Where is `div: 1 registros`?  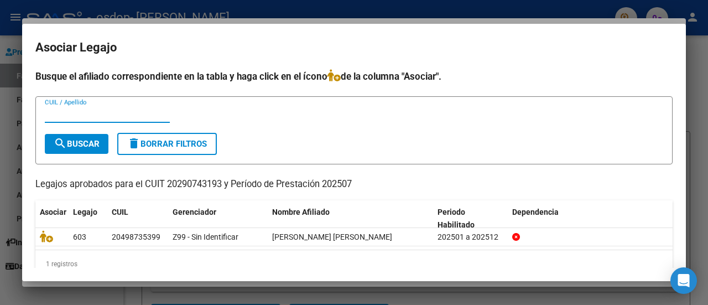
div: 1 registros is located at coordinates (354, 264).